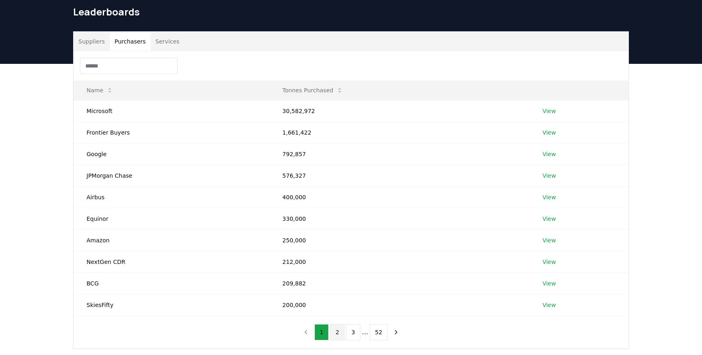 The height and width of the screenshot is (355, 702). Describe the element at coordinates (351, 12) in the screenshot. I see `h1: Leaderboards` at that location.